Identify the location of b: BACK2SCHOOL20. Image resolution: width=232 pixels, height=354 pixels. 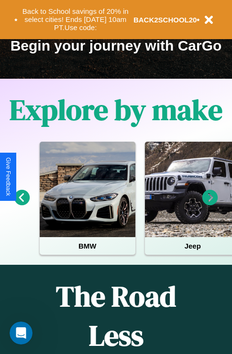
(165, 20).